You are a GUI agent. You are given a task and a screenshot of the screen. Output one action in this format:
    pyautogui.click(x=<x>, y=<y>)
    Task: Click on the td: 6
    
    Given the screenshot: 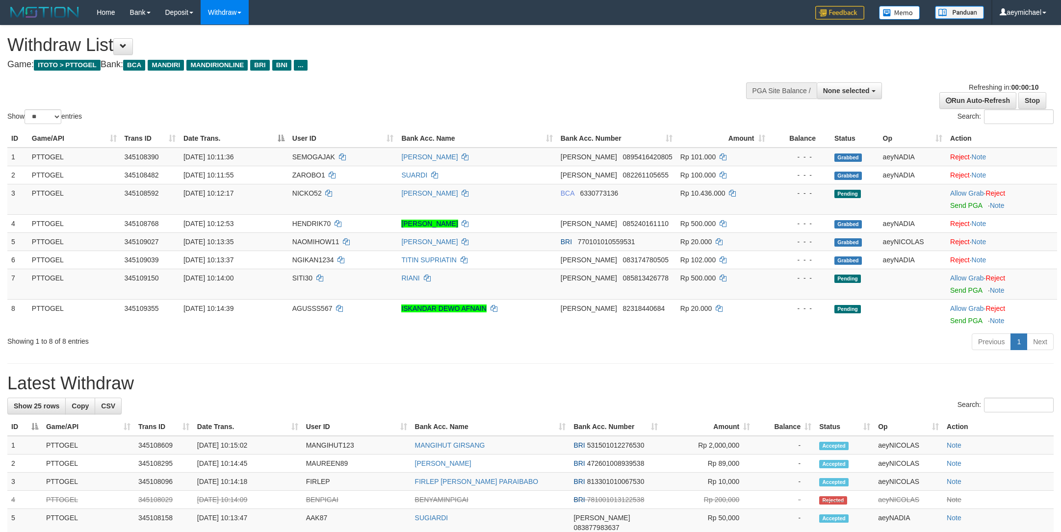 What is the action you would take?
    pyautogui.click(x=18, y=259)
    